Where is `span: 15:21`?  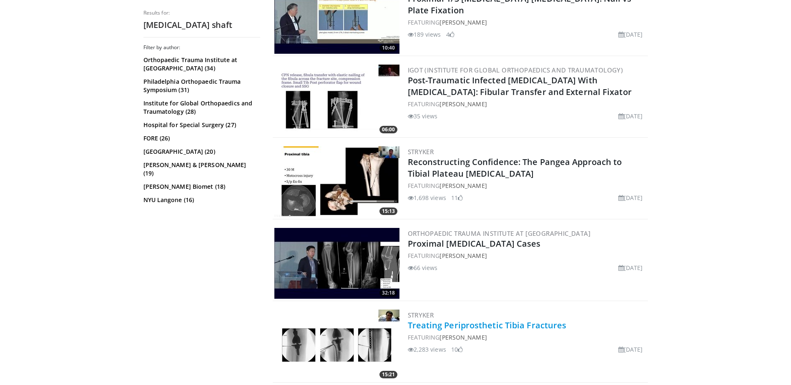 span: 15:21 is located at coordinates (388, 375).